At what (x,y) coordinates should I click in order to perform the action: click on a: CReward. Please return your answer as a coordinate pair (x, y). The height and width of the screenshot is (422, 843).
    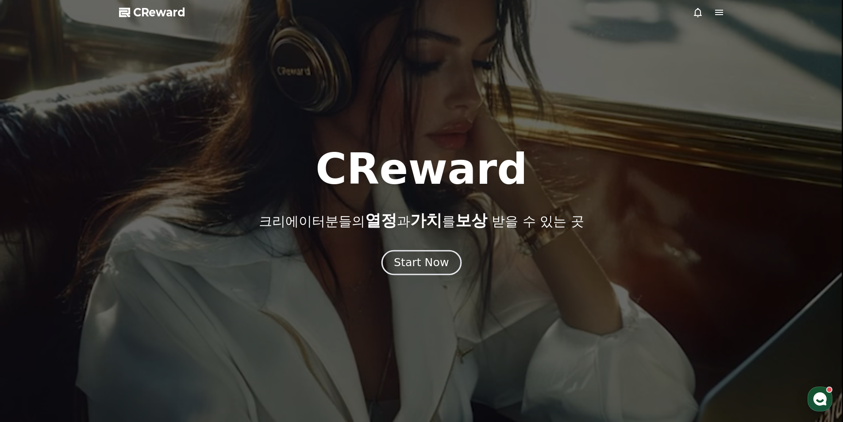
    Looking at the image, I should click on (152, 12).